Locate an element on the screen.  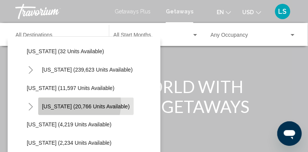
button: Toggle Hawaii (20,766 units available) is located at coordinates (31, 106).